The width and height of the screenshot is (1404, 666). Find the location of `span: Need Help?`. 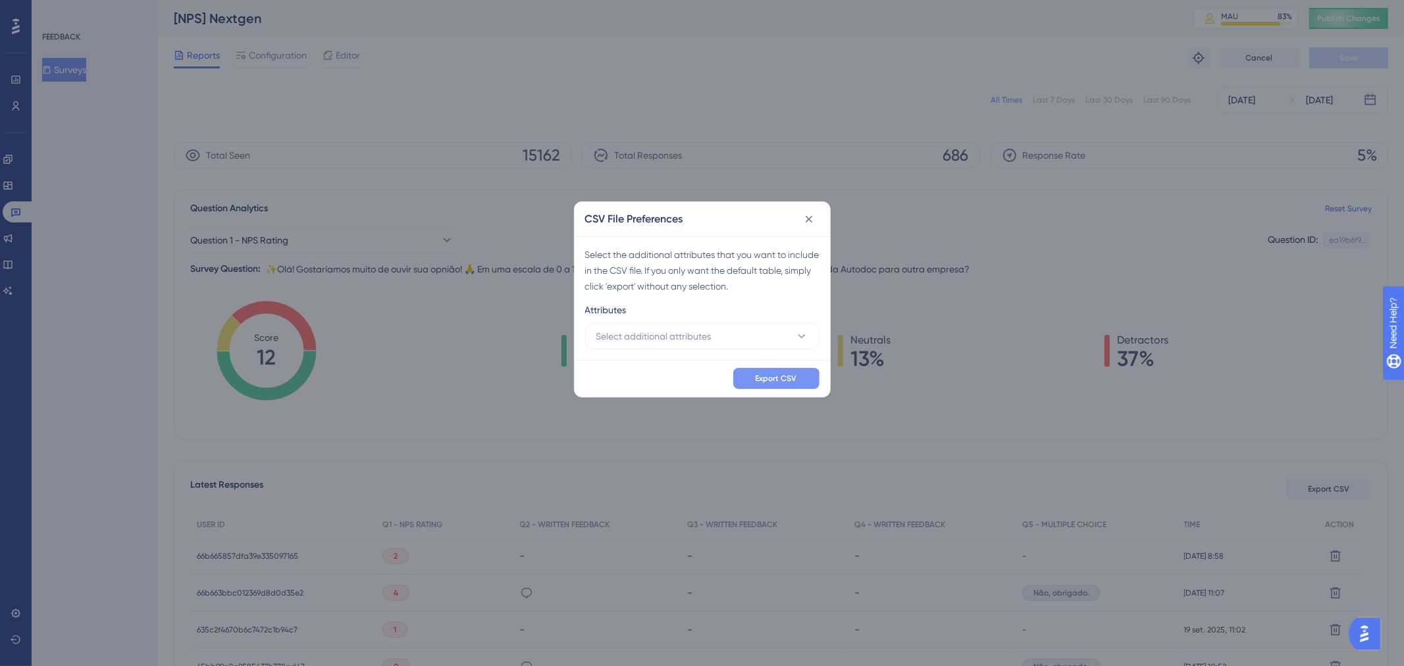

span: Need Help? is located at coordinates (57, 11).